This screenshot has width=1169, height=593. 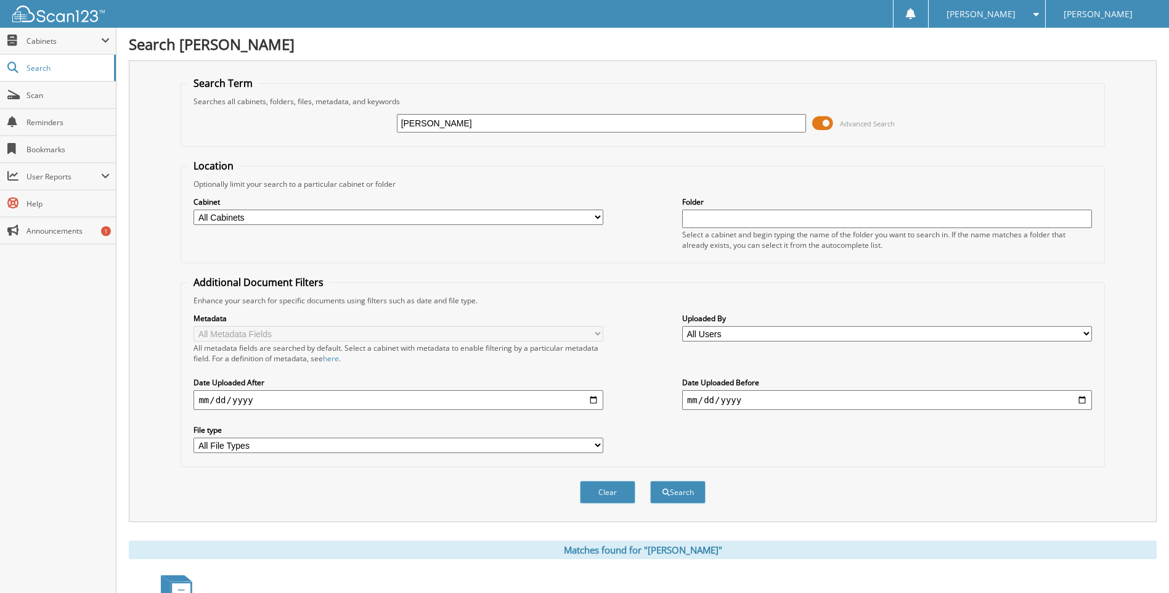 I want to click on span: Advanced Search, so click(x=867, y=123).